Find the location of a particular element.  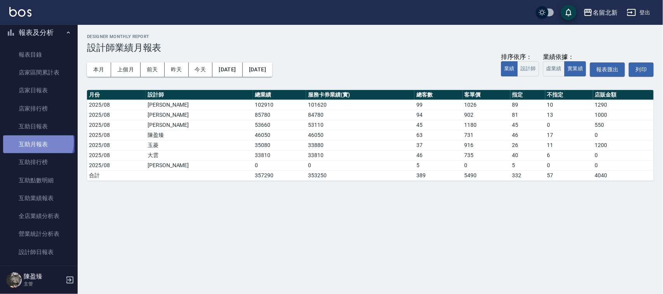

button: 實業績 is located at coordinates (575, 69).